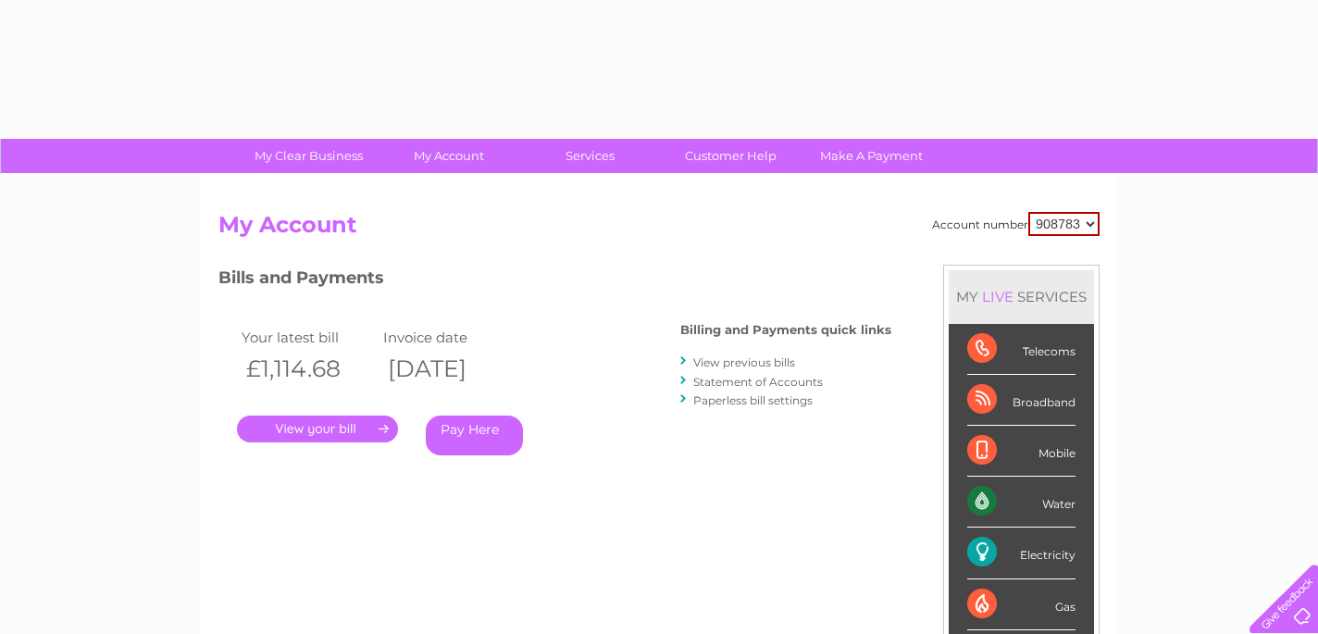 The height and width of the screenshot is (634, 1318). Describe the element at coordinates (730, 155) in the screenshot. I see `a: Customer Help` at that location.